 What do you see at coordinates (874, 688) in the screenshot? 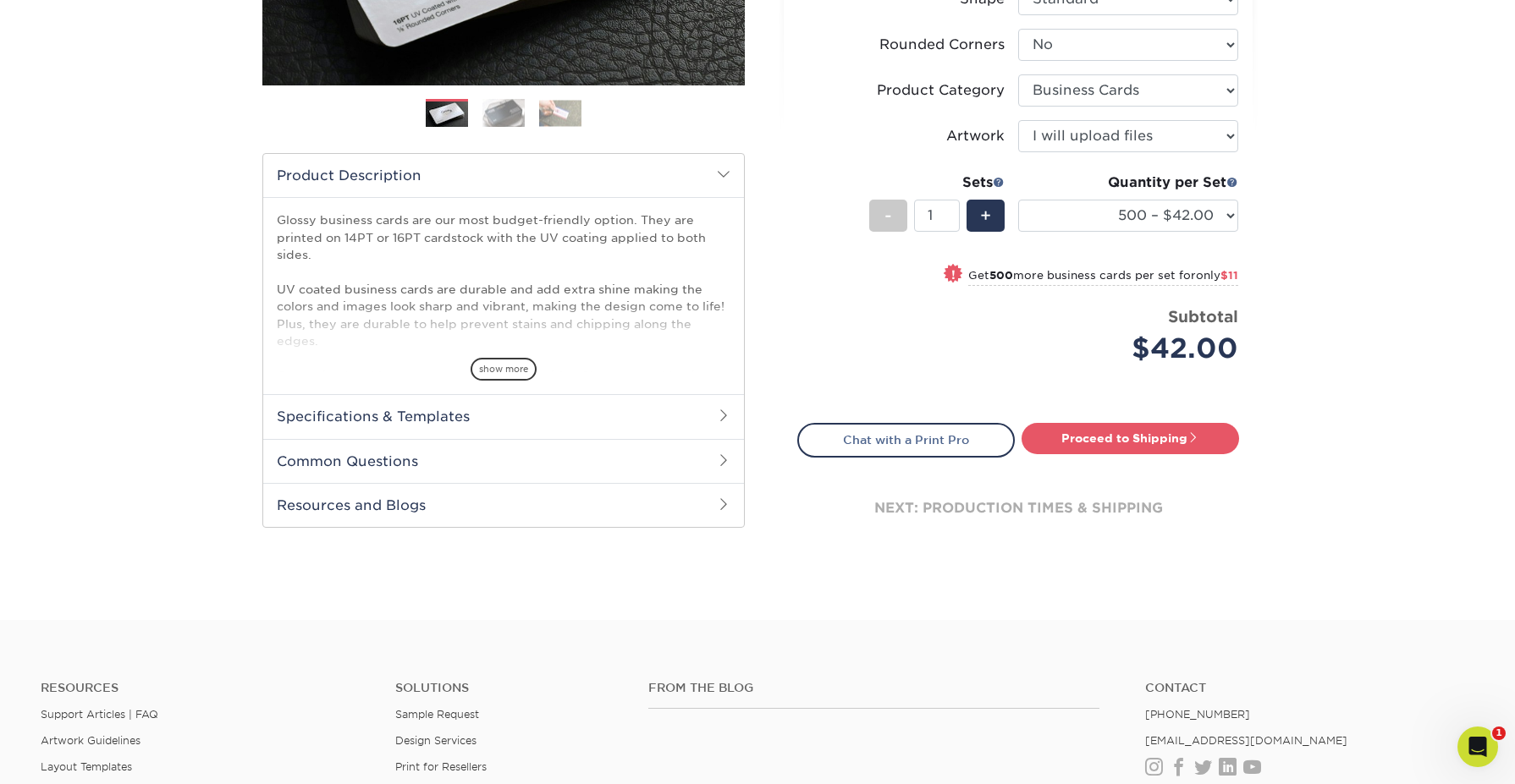
I see `h4: From the Blog` at bounding box center [874, 688].